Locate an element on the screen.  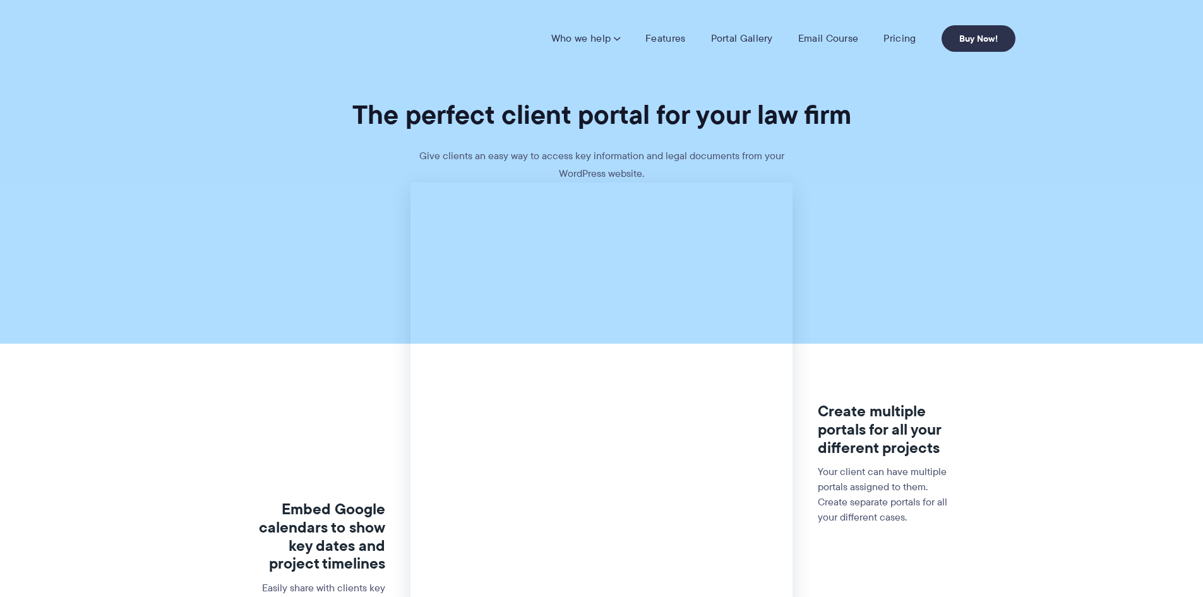
a: Email Course is located at coordinates (829, 39).